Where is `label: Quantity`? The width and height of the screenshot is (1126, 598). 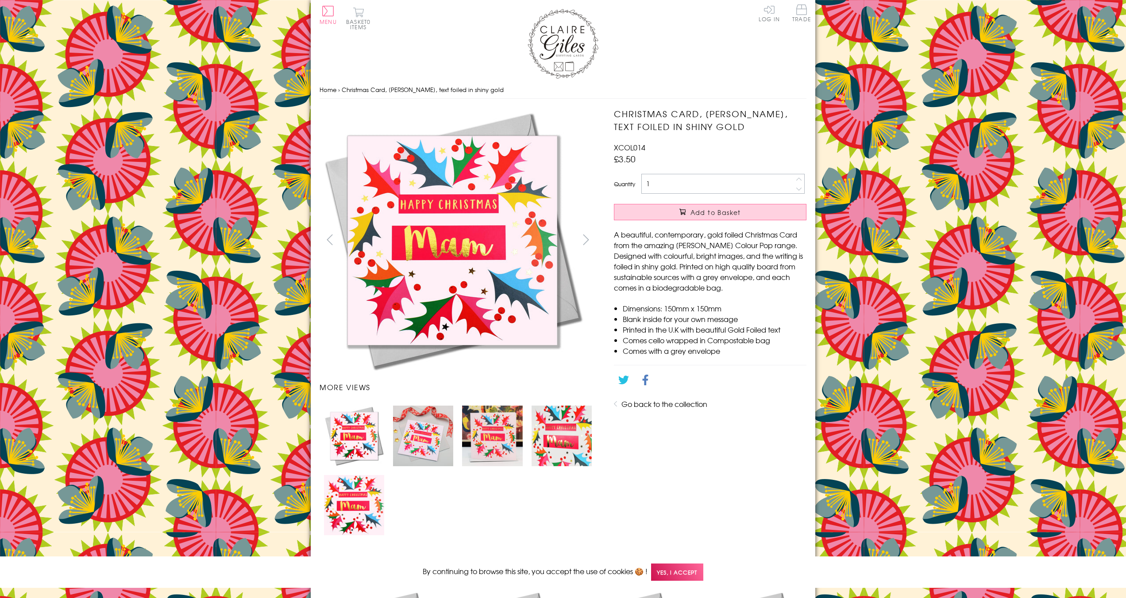
label: Quantity is located at coordinates (624, 184).